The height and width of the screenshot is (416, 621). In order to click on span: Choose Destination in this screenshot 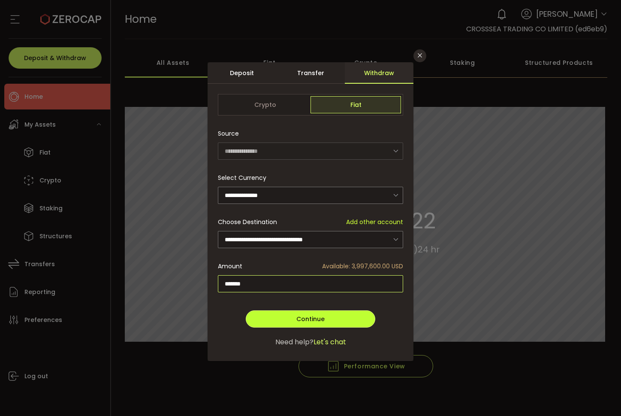, I will do `click(248, 222)`.